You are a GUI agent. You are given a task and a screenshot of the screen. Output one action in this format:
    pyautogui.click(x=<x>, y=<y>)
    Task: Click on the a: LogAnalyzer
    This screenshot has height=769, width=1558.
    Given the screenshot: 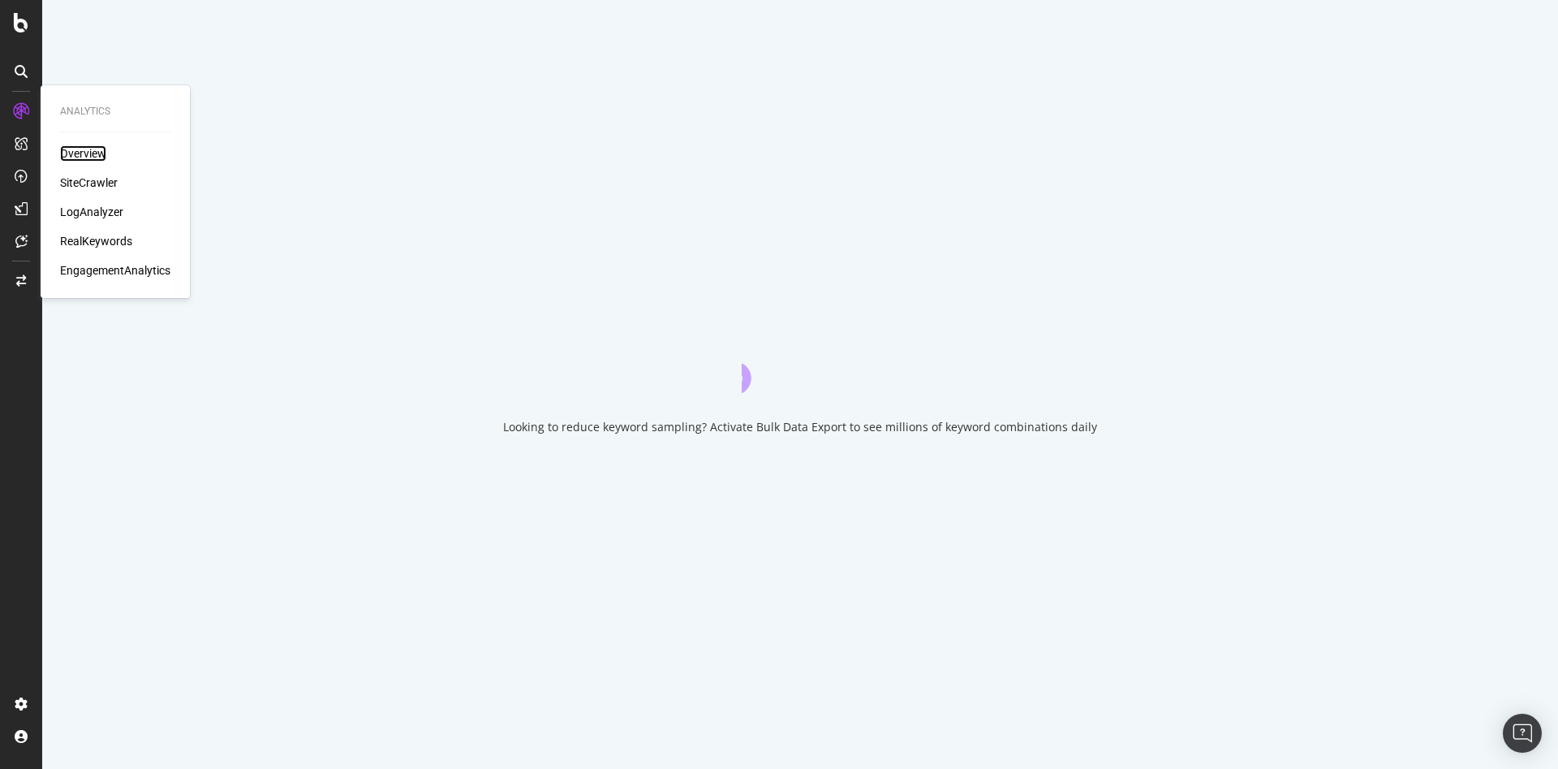 What is the action you would take?
    pyautogui.click(x=92, y=212)
    